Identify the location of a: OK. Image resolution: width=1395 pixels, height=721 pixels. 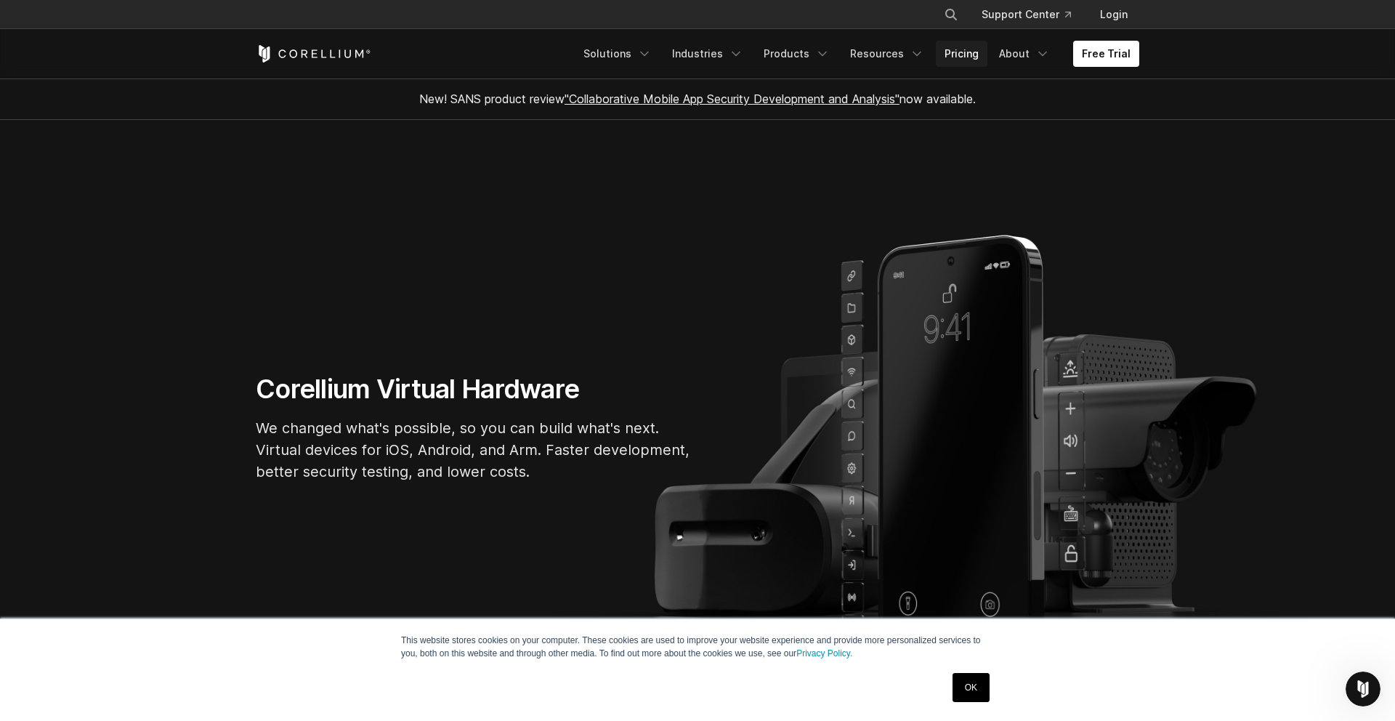
(971, 687).